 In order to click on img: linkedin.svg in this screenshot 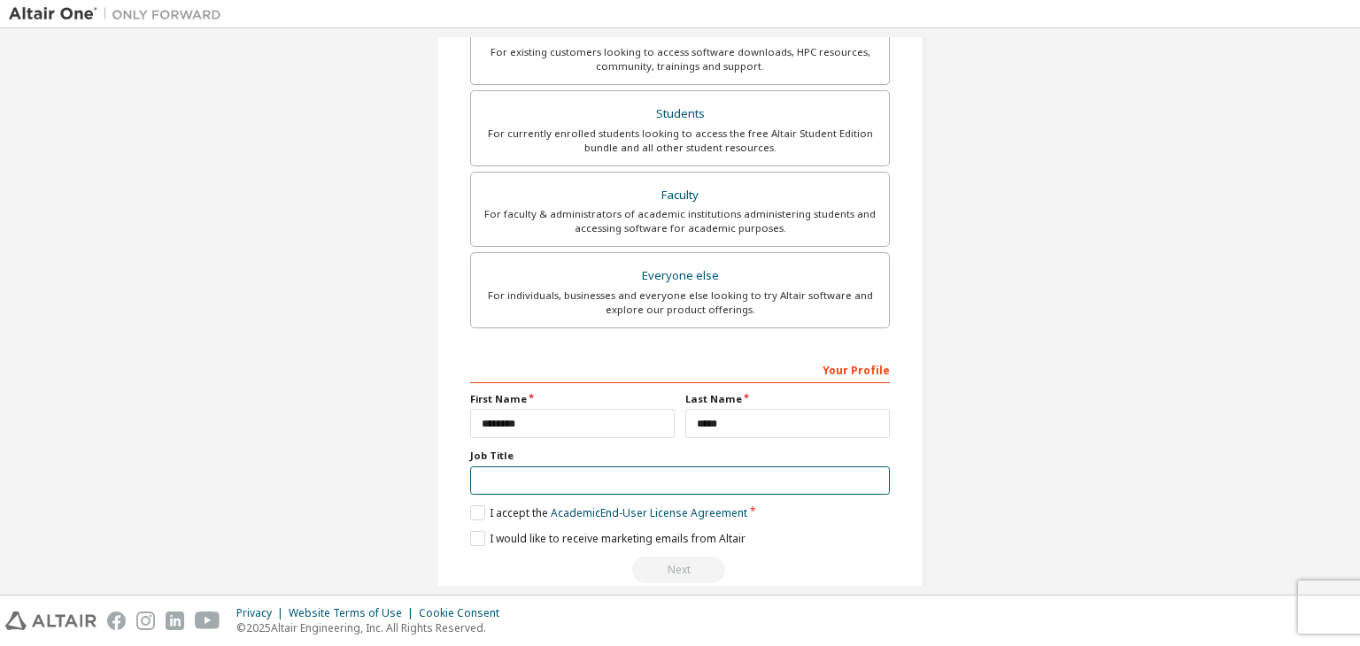, I will do `click(174, 620)`.